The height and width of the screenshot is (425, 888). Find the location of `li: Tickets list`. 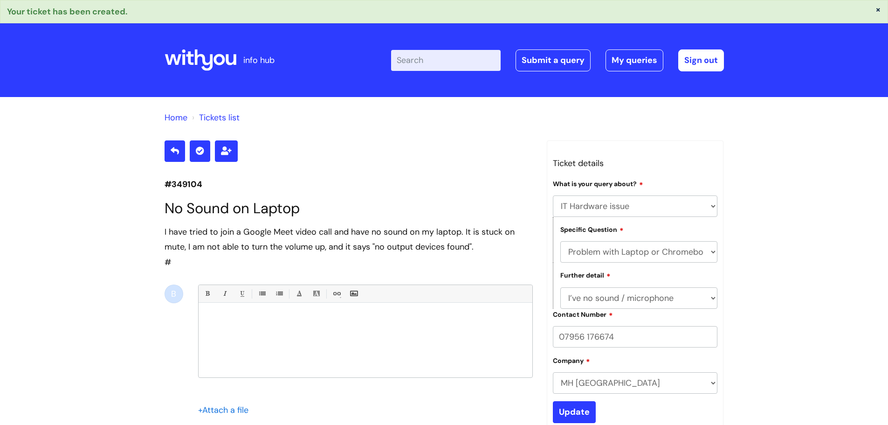

li: Tickets list is located at coordinates (214, 117).